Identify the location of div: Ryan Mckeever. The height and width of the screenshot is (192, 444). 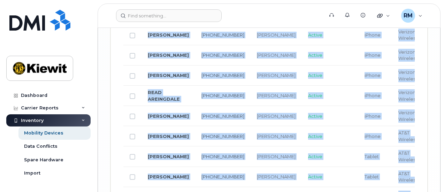
(412, 16).